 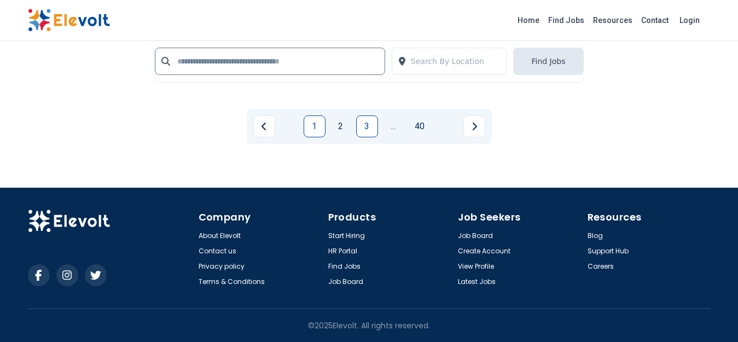 I want to click on div: Chat Widget, so click(x=711, y=316).